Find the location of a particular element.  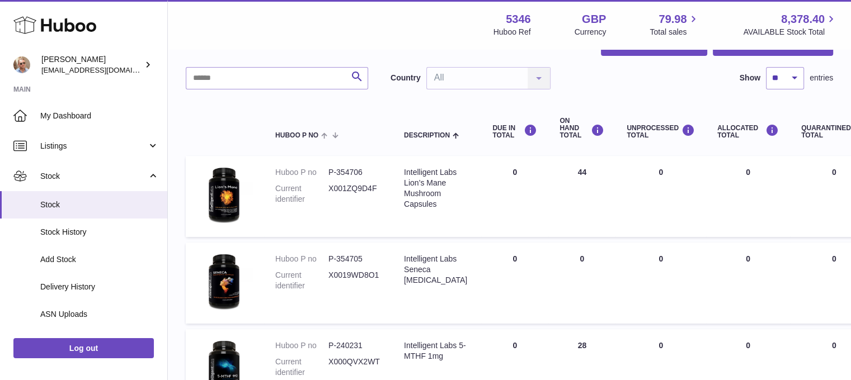

a: Log out is located at coordinates (83, 349).